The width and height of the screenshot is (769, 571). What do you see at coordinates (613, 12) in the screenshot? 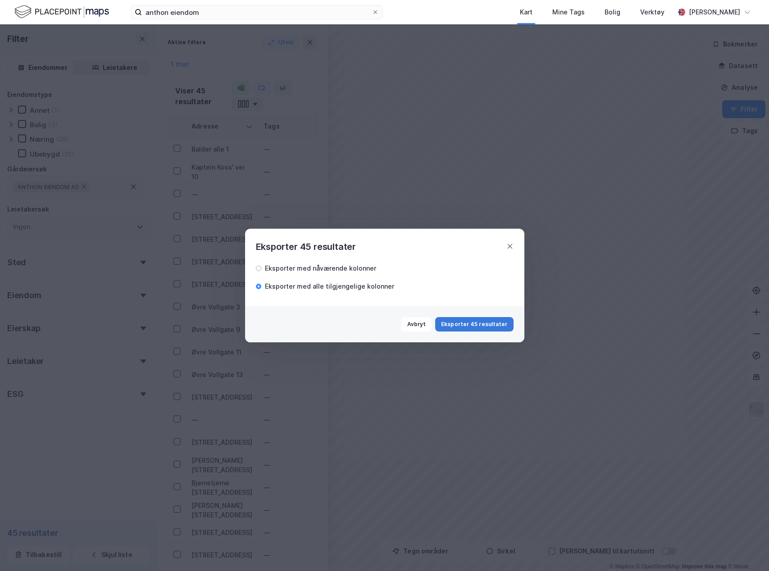
I see `div: Bolig` at bounding box center [613, 12].